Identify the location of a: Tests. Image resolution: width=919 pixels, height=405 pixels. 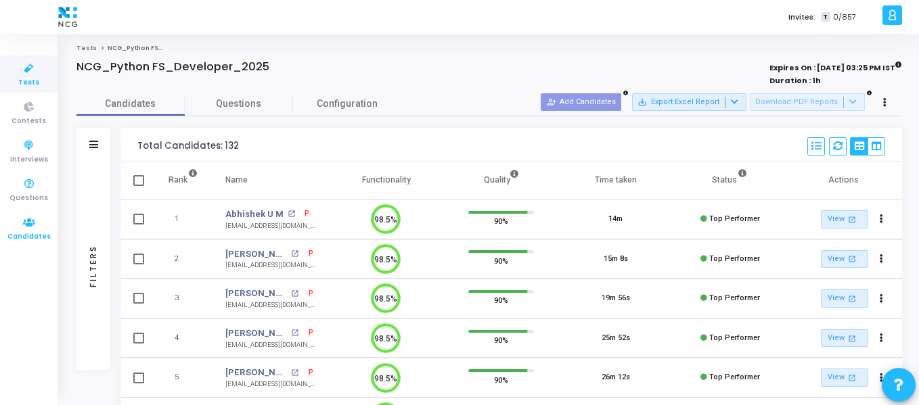
(87, 48).